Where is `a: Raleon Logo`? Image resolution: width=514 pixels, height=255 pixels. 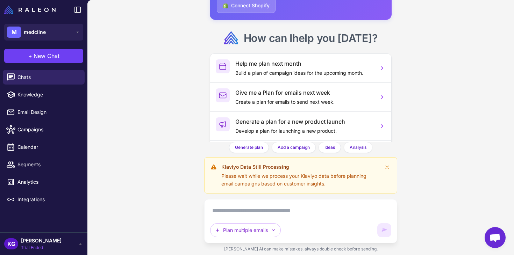 a: Raleon Logo is located at coordinates (31, 10).